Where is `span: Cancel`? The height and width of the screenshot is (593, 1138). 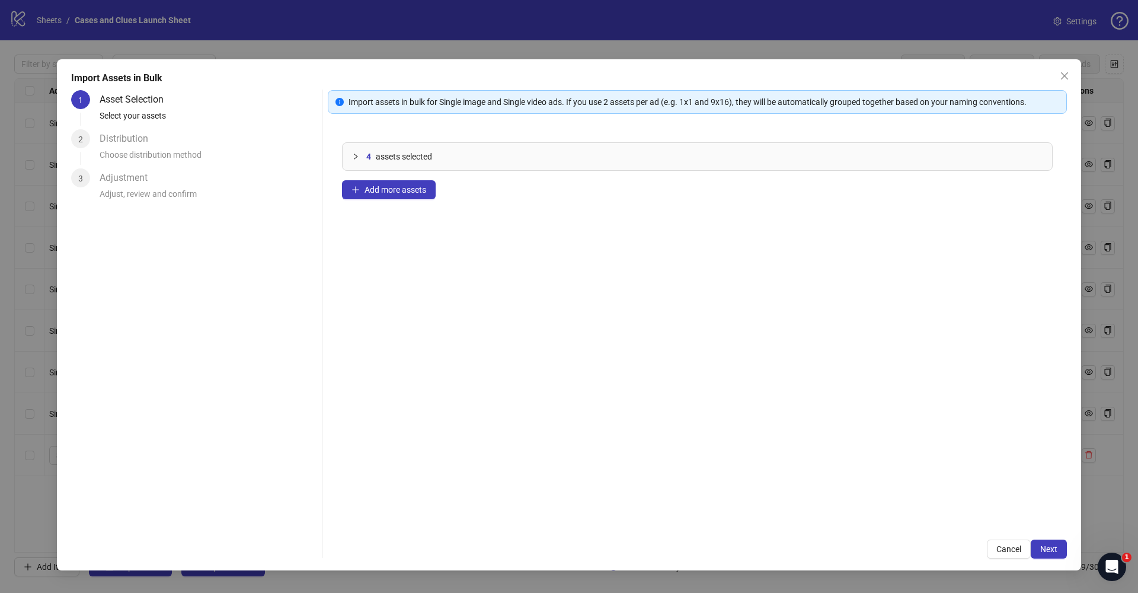
span: Cancel is located at coordinates (1008, 549).